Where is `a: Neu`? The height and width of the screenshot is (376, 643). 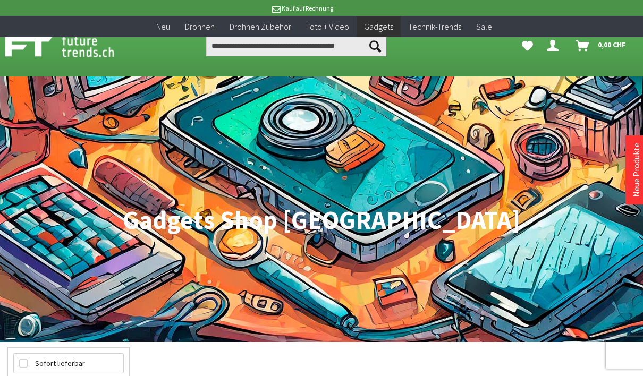
a: Neu is located at coordinates (163, 27).